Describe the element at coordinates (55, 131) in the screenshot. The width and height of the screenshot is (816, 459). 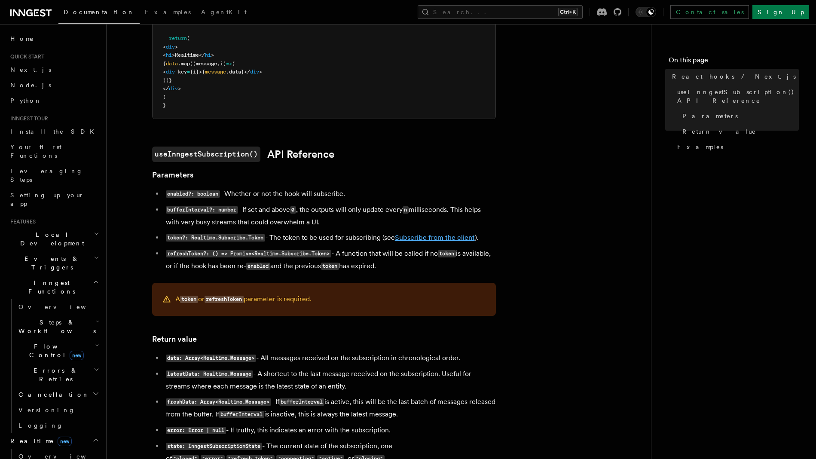
I see `span: Install the SDK` at that location.